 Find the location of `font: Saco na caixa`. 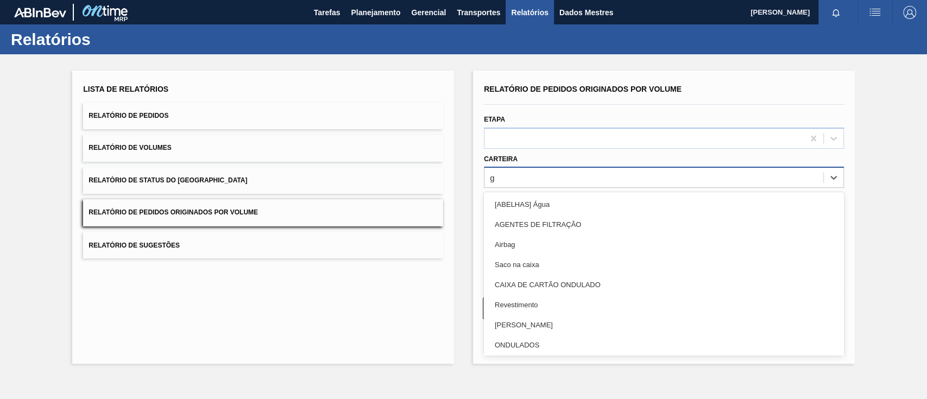

font: Saco na caixa is located at coordinates (517, 265).